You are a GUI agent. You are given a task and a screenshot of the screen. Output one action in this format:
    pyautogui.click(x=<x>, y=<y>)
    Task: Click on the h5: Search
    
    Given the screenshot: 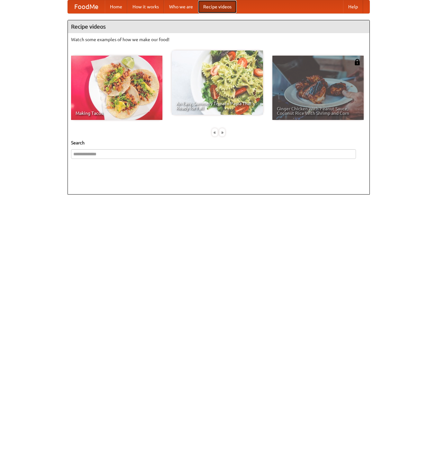 What is the action you would take?
    pyautogui.click(x=218, y=143)
    